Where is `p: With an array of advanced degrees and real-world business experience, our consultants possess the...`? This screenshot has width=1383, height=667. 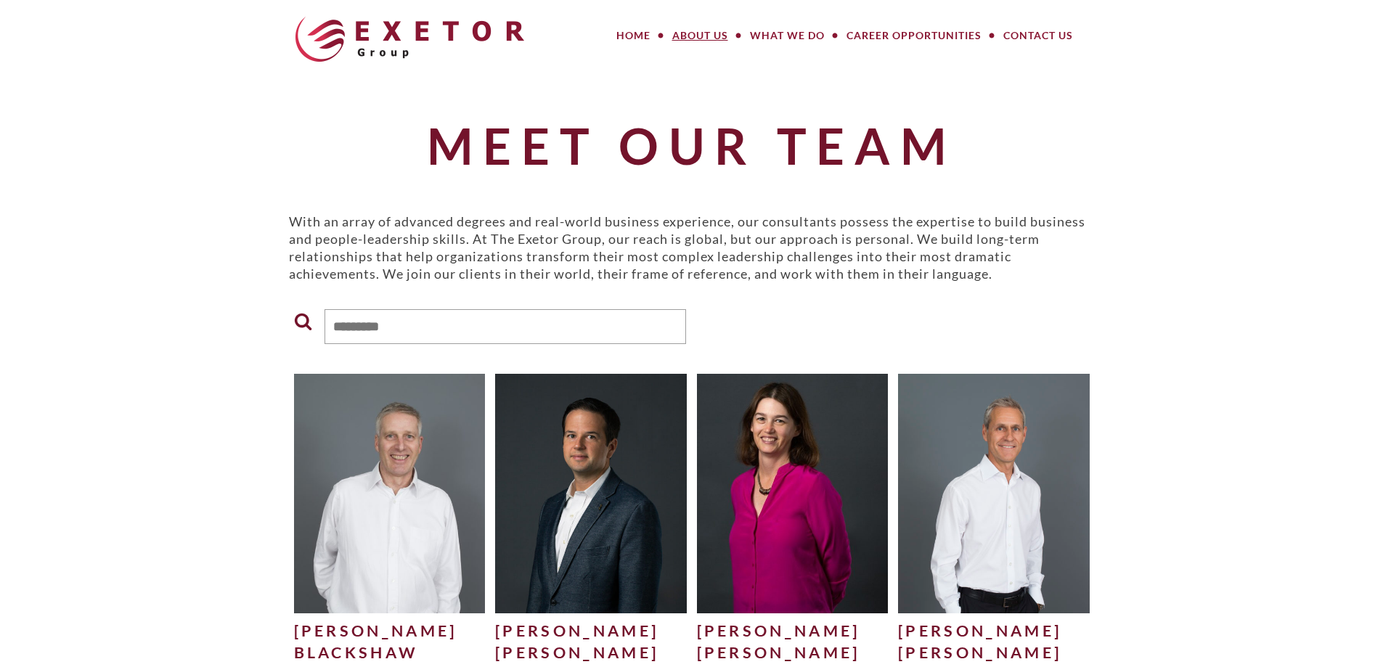
p: With an array of advanced degrees and real-world business experience, our consultants possess the... is located at coordinates (692, 248).